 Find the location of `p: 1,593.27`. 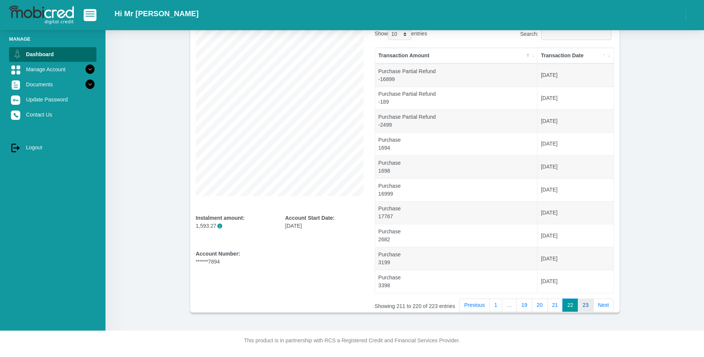

p: 1,593.27 is located at coordinates (235, 226).